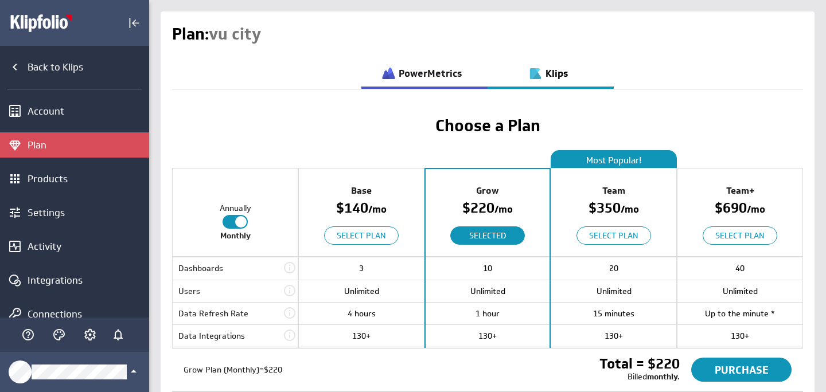 The height and width of the screenshot is (392, 826). What do you see at coordinates (487, 190) in the screenshot?
I see `span: Grow` at bounding box center [487, 190].